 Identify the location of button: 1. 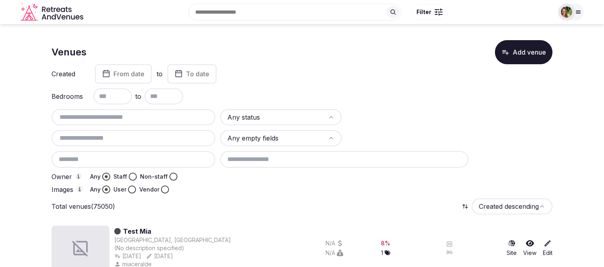
(385, 253).